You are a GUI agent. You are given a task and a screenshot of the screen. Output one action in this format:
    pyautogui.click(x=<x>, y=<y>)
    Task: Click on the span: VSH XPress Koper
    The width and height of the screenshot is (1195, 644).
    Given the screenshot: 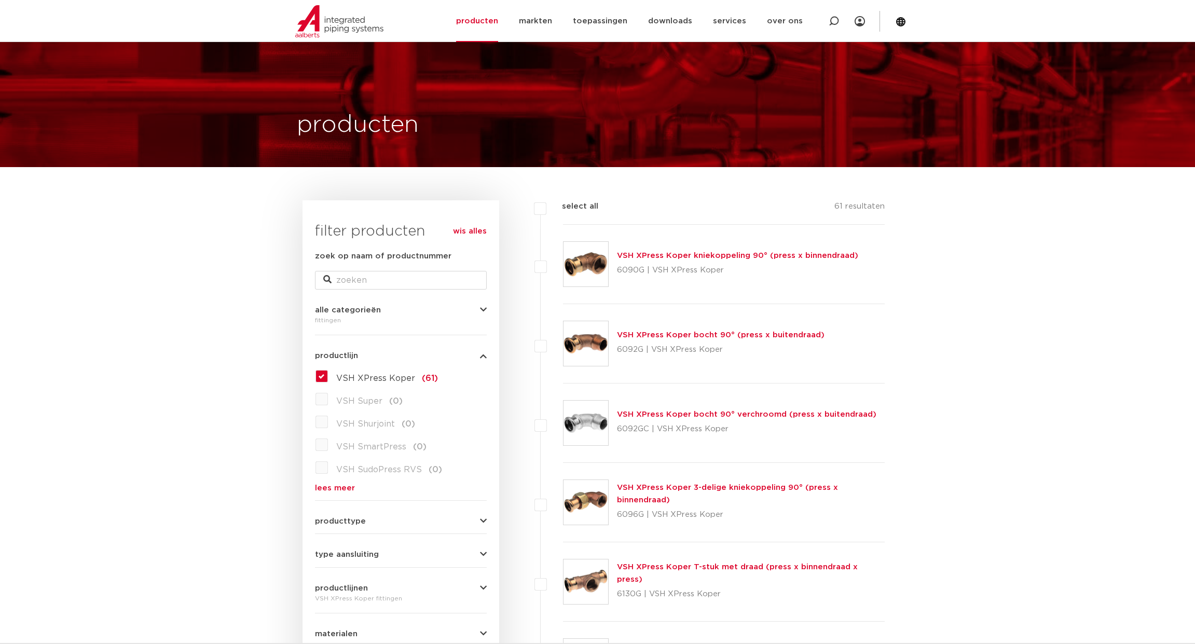 What is the action you would take?
    pyautogui.click(x=376, y=378)
    